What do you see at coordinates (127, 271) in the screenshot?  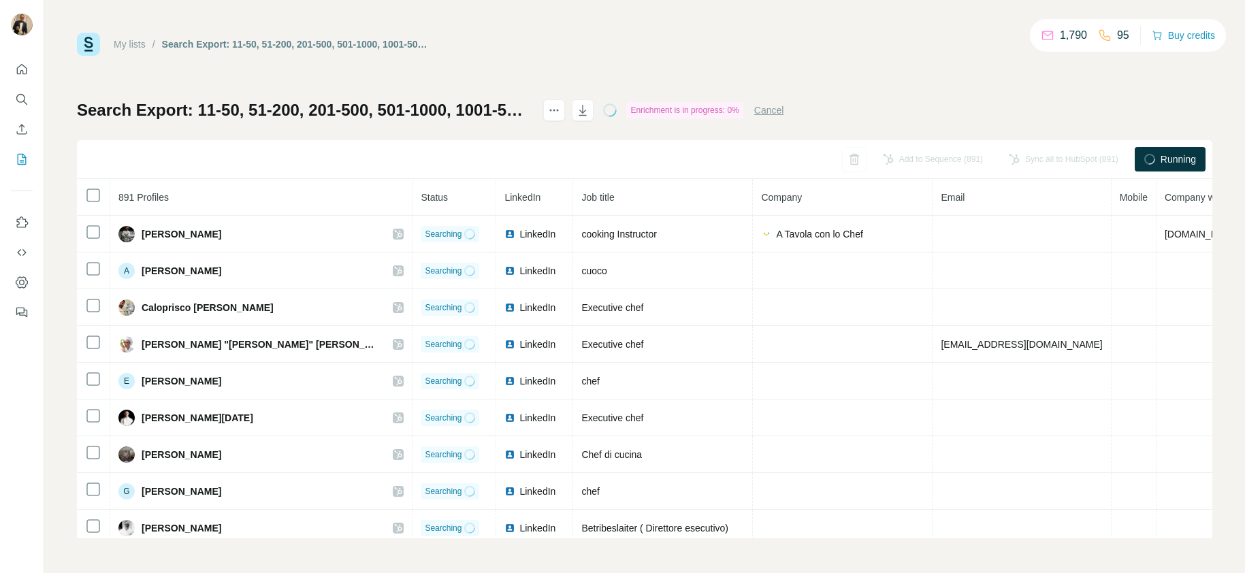 I see `div: A` at bounding box center [127, 271].